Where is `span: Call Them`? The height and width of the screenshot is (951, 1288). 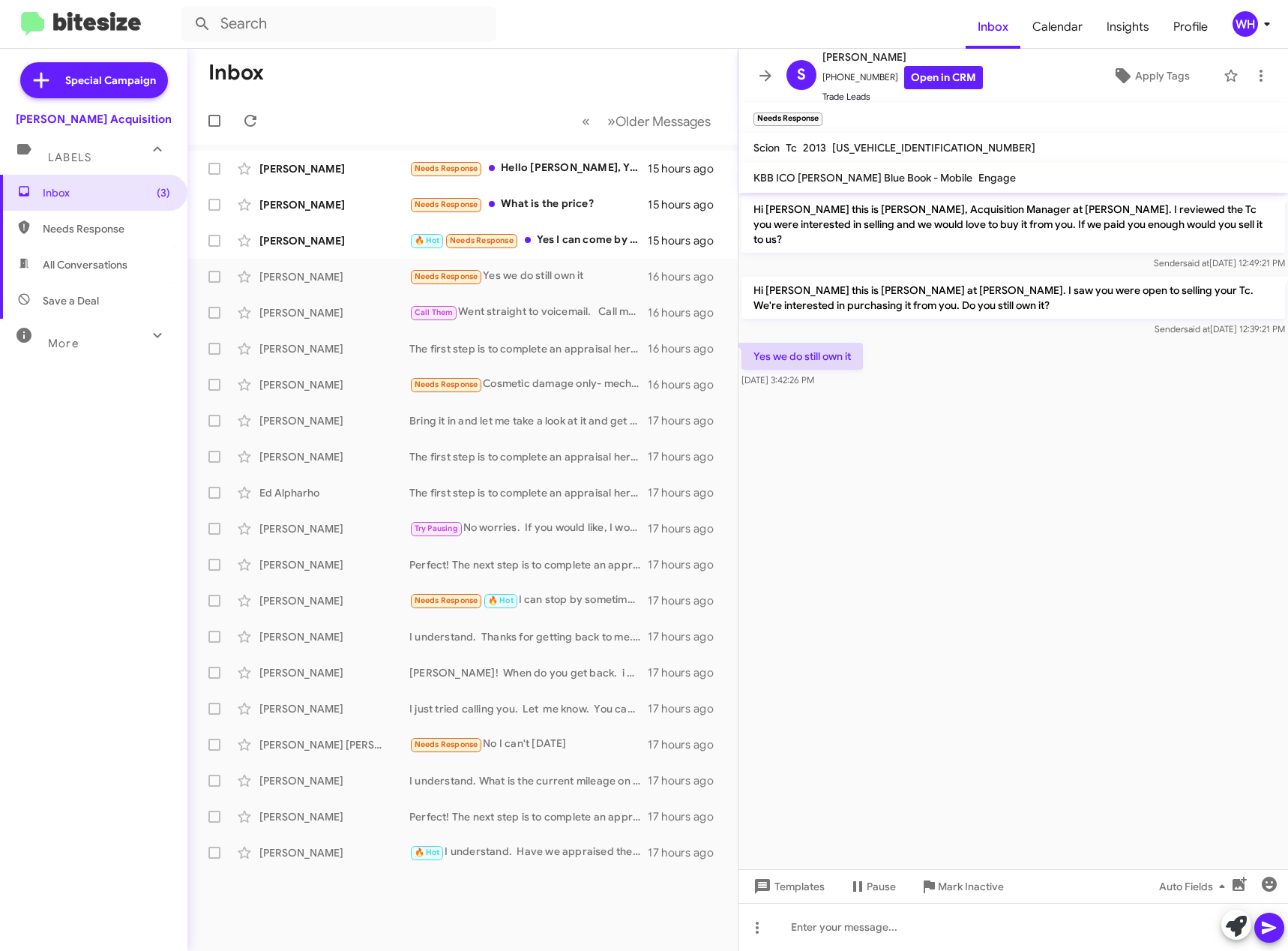 span: Call Them is located at coordinates (434, 312).